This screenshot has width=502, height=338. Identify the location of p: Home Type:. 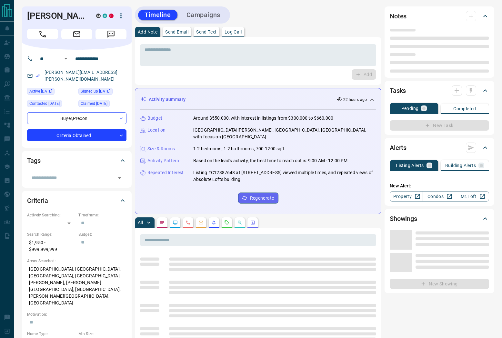
(51, 334).